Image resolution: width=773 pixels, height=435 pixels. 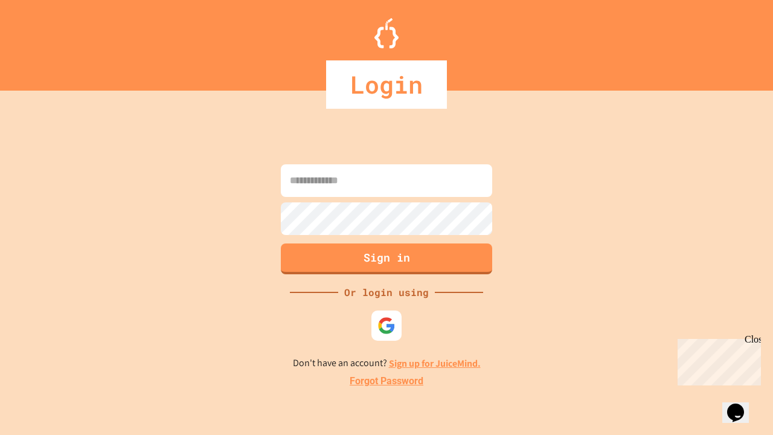 I want to click on p: Don't have an account?, so click(x=387, y=363).